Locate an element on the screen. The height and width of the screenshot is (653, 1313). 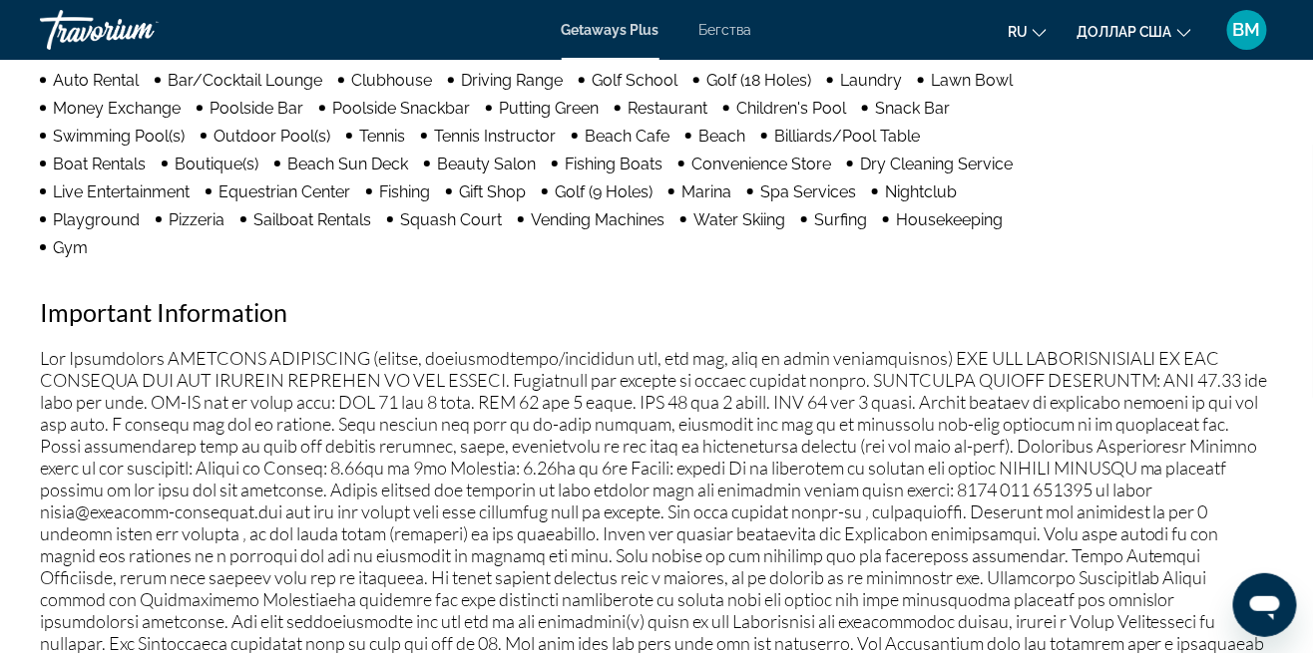
span: Fishing is located at coordinates (404, 192).